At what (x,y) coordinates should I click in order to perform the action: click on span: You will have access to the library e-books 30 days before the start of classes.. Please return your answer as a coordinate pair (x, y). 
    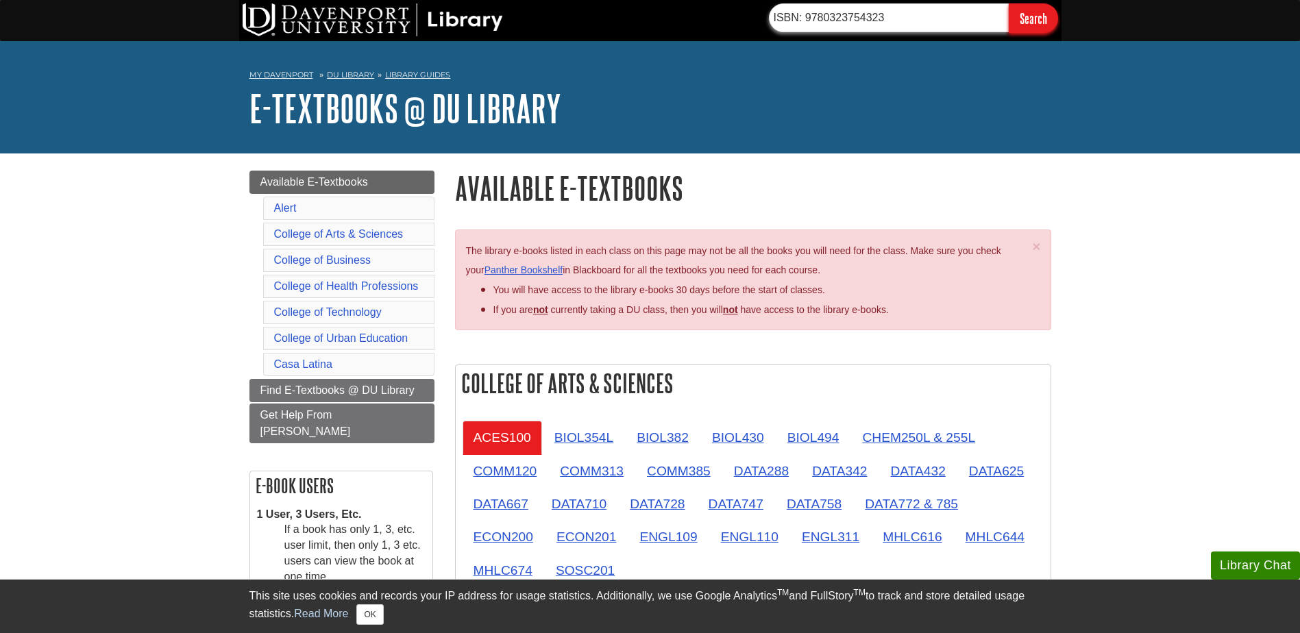
    Looking at the image, I should click on (659, 290).